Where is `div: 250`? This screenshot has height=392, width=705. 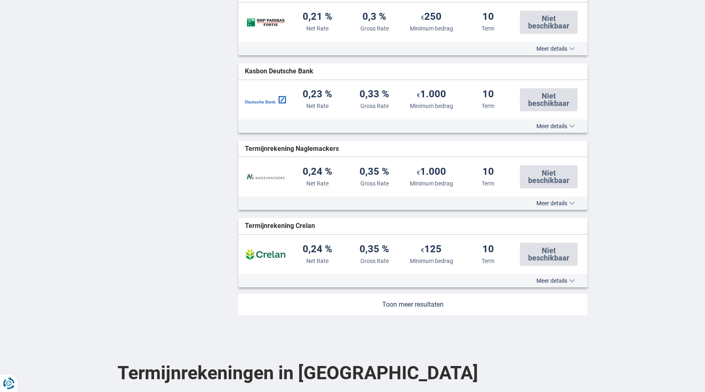
div: 250 is located at coordinates (431, 17).